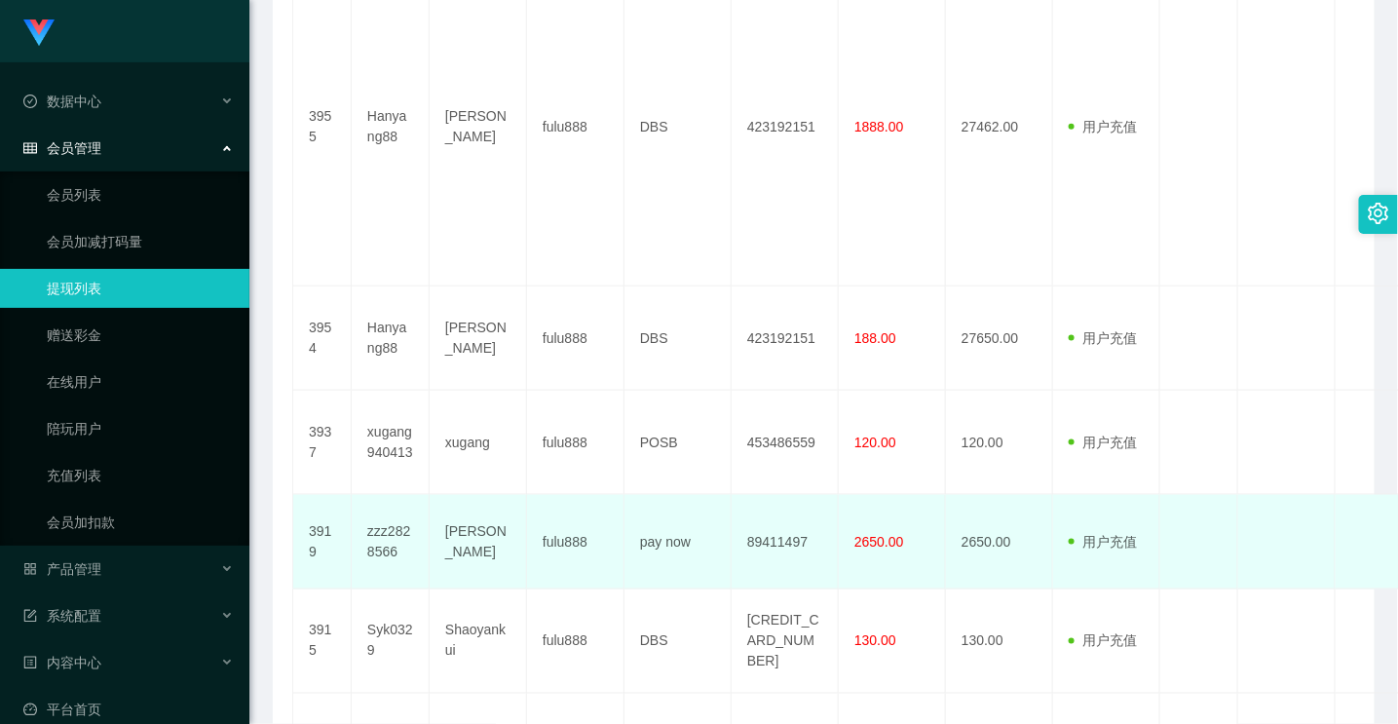  Describe the element at coordinates (322, 338) in the screenshot. I see `td: 3954` at that location.